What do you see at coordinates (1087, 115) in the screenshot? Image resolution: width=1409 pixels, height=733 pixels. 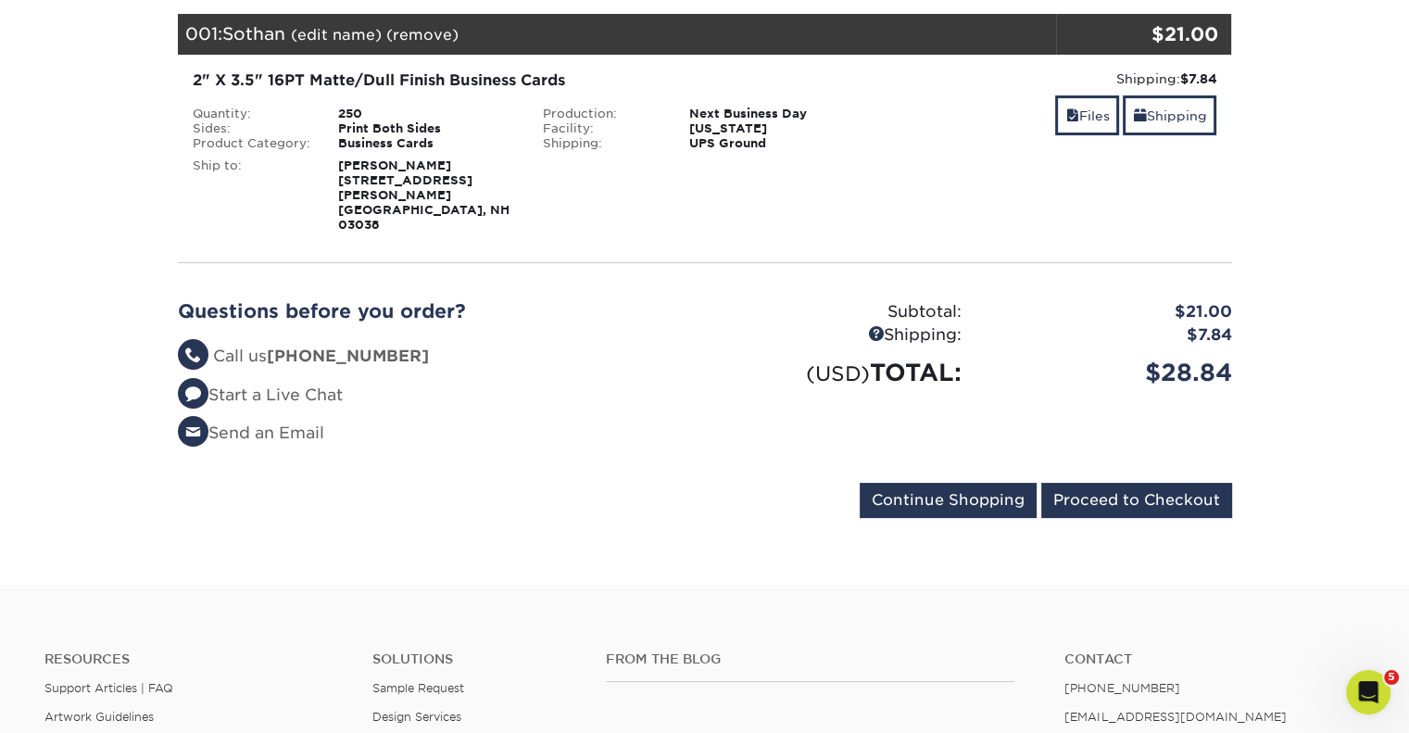 I see `a: Files` at bounding box center [1087, 115].